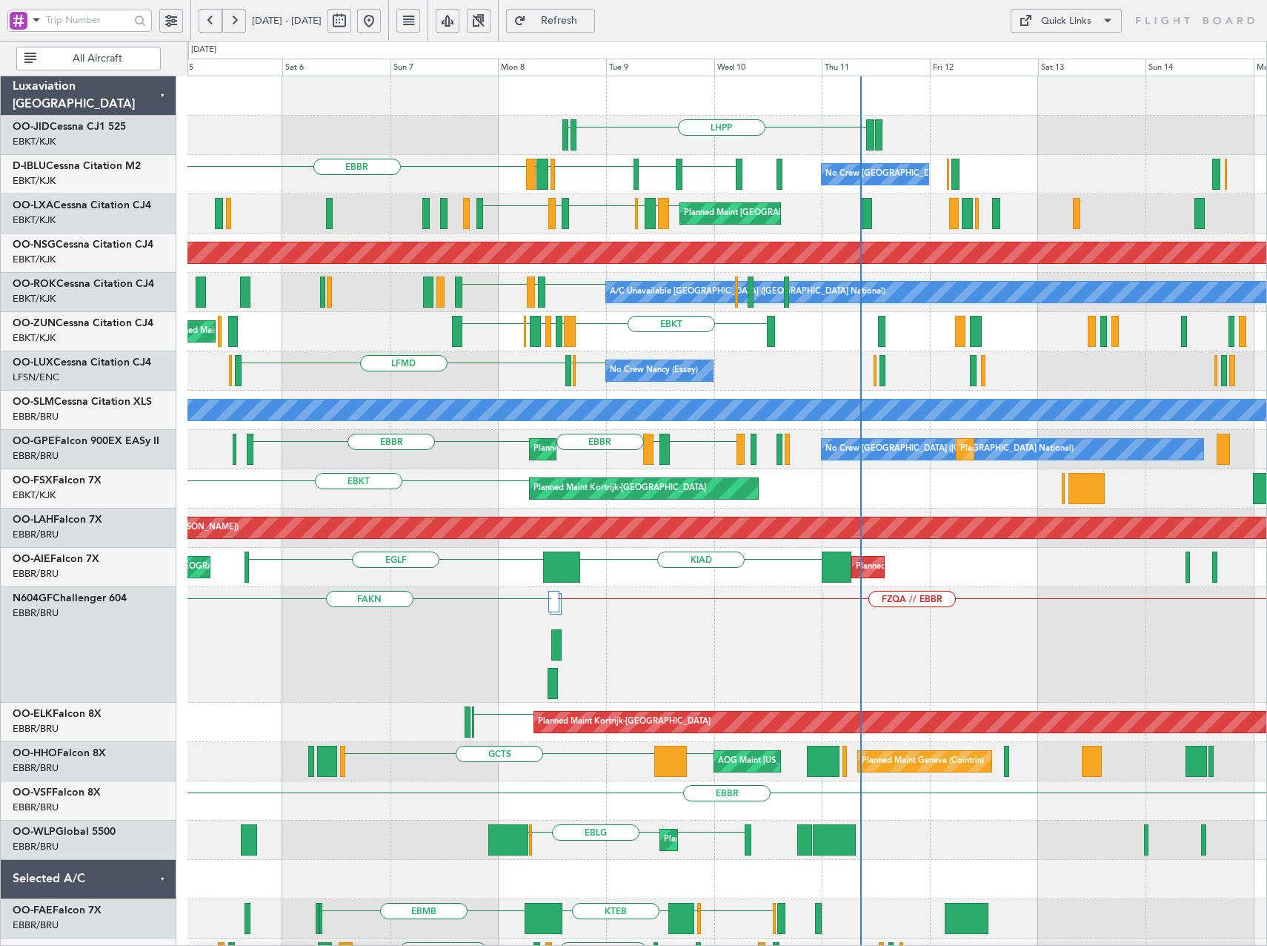 This screenshot has height=946, width=1267. What do you see at coordinates (1093, 67) in the screenshot?
I see `div: Sat 13` at bounding box center [1093, 67].